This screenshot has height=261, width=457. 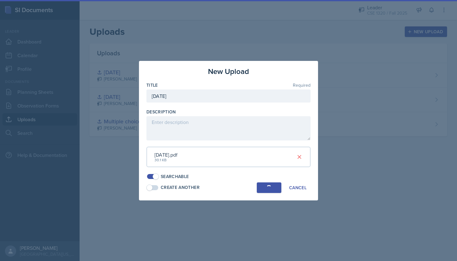 What do you see at coordinates (229, 72) in the screenshot?
I see `h3: New Upload` at bounding box center [229, 72].